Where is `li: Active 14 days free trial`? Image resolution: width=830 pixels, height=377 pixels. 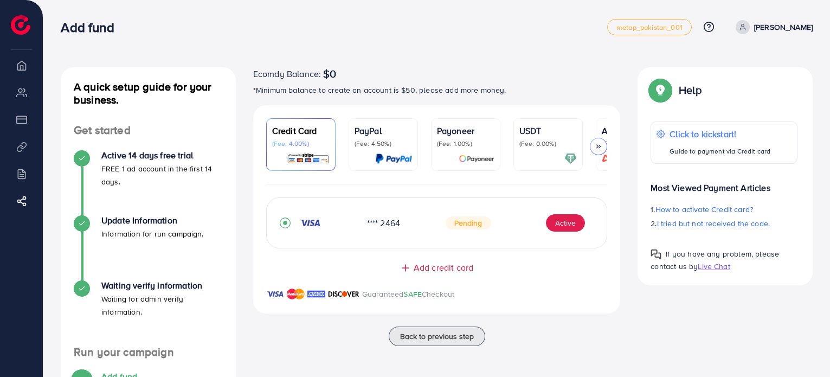
li: Active 14 days free trial is located at coordinates (148, 183).